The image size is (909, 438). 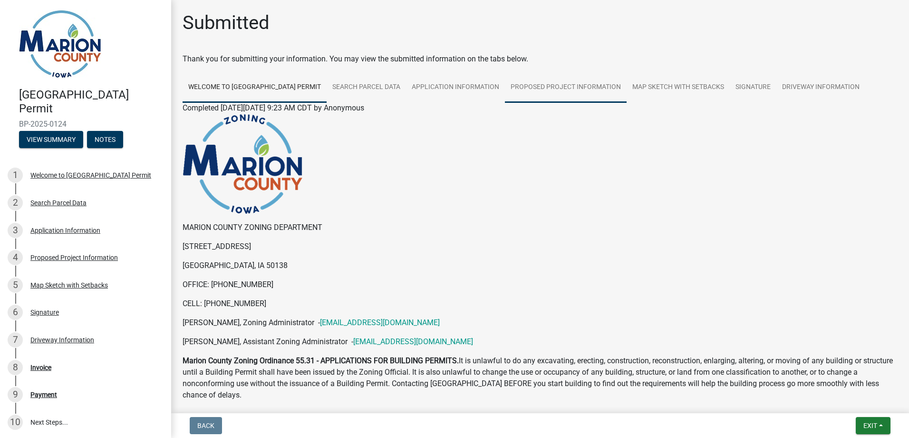 I want to click on div: Thank you for submitting your information. You may view the submitted information on the tabs below., so click(x=540, y=59).